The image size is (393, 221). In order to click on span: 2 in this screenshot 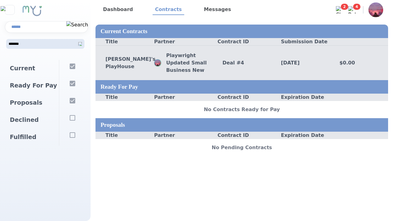, I will do `click(345, 7)`.